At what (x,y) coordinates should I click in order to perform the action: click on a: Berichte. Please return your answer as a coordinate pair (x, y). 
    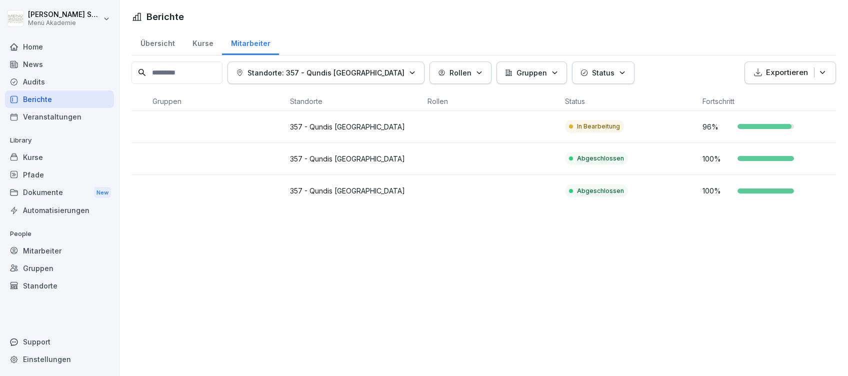
    Looking at the image, I should click on (59, 99).